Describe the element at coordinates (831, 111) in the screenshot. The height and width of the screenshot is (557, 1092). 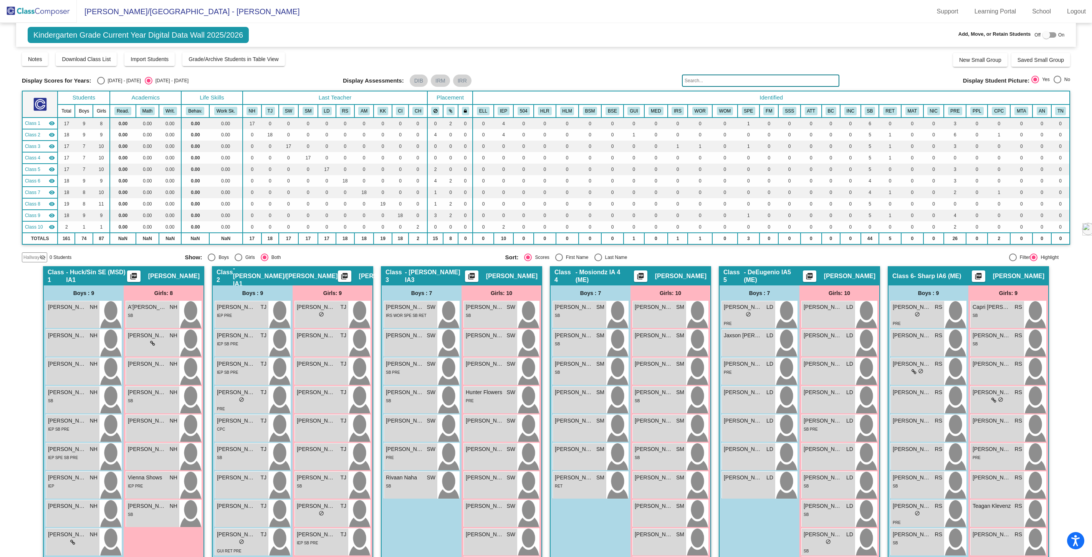
I see `button: BC` at that location.